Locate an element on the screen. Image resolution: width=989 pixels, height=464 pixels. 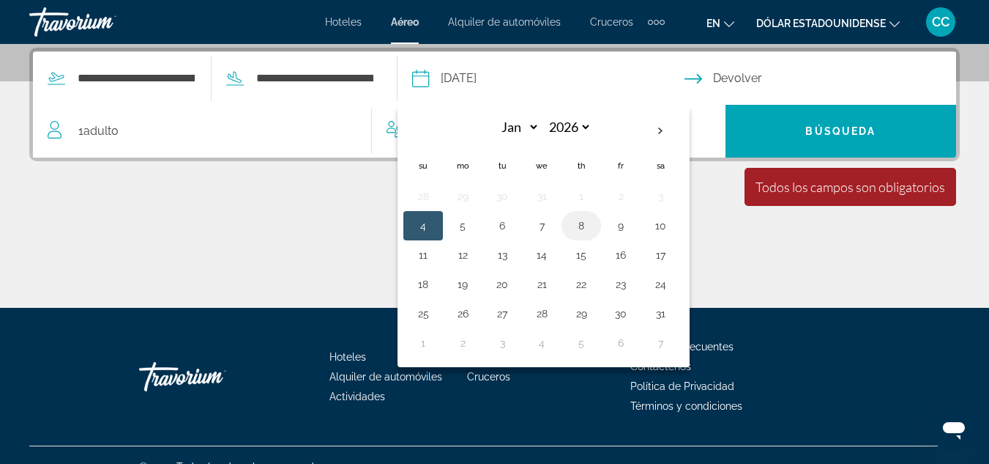
button: Day 16 is located at coordinates (621, 255).